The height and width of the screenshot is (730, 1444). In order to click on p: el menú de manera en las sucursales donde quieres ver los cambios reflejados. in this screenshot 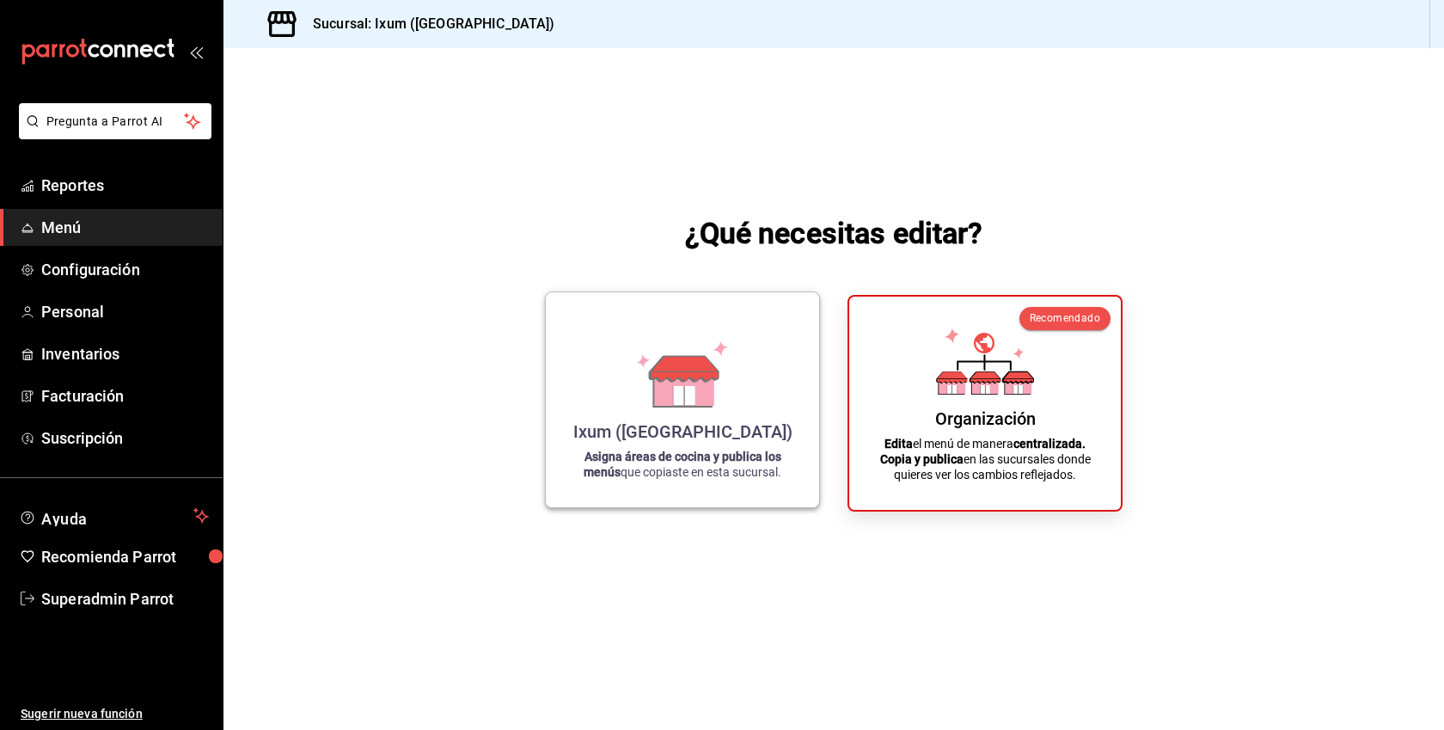, I will do `click(985, 459)`.